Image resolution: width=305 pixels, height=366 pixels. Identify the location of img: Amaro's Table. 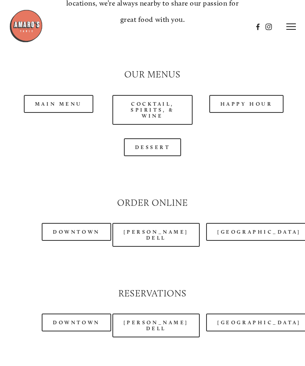
(26, 26).